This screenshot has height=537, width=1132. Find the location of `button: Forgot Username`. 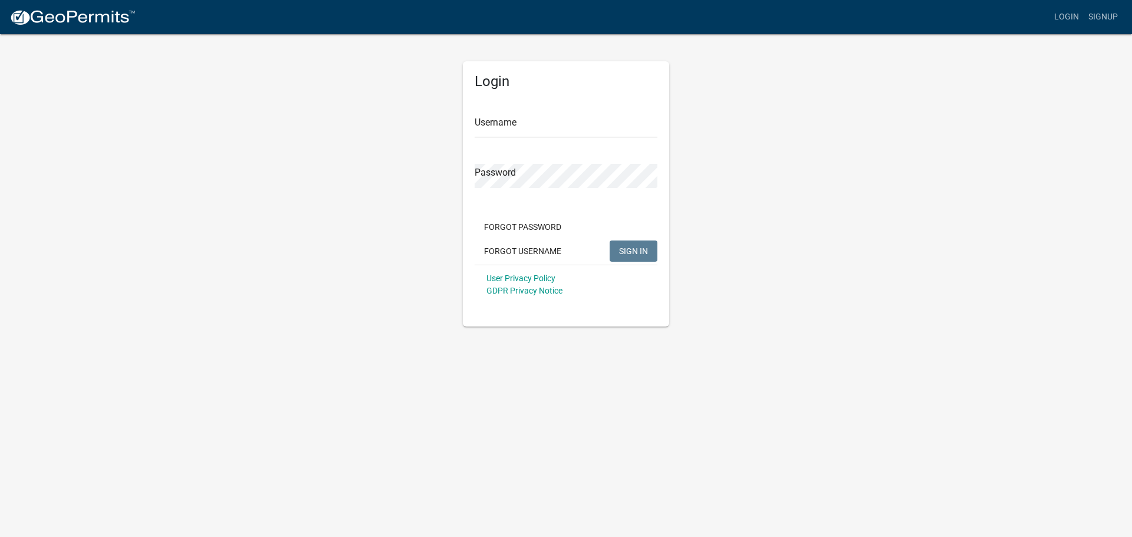

button: Forgot Username is located at coordinates (522, 251).